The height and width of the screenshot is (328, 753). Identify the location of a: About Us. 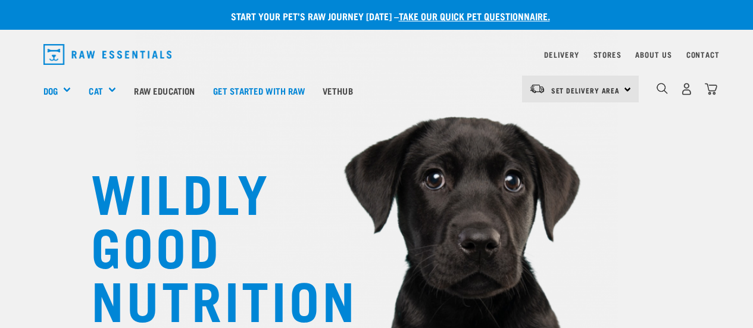
(653, 54).